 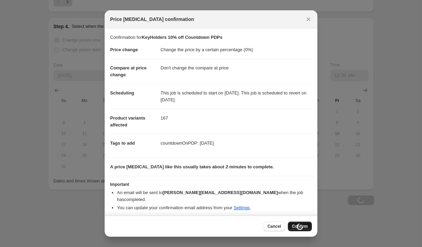 I want to click on button: Cancel, so click(x=274, y=226).